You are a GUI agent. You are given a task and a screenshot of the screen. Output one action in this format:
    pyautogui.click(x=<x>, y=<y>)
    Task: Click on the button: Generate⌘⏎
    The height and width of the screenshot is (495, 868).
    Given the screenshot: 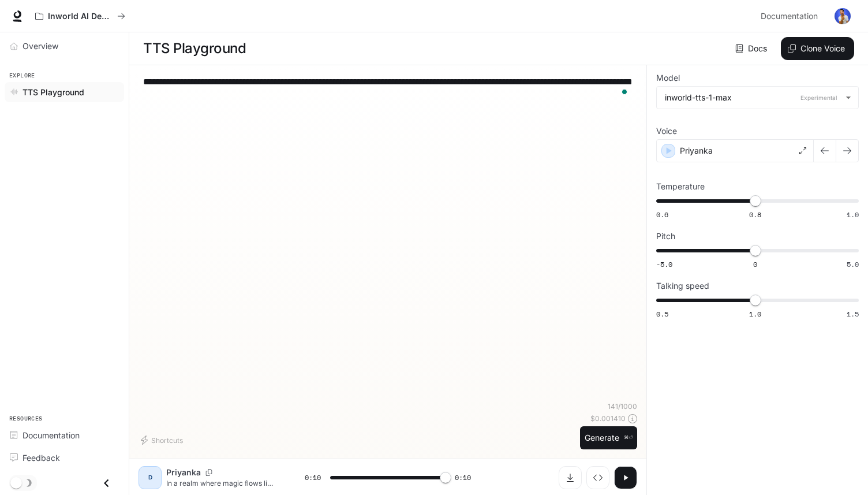 What is the action you would take?
    pyautogui.click(x=608, y=438)
    